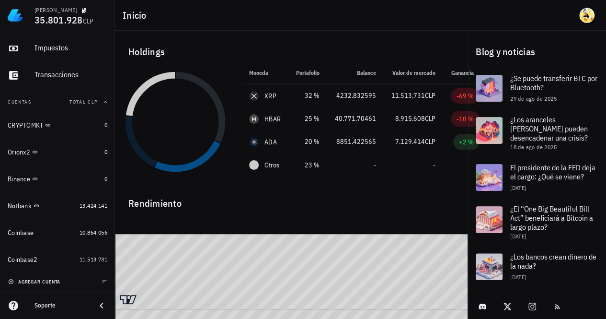 Image resolution: width=606 pixels, height=319 pixels. Describe the element at coordinates (537, 52) in the screenshot. I see `div: Blog y noticias` at that location.